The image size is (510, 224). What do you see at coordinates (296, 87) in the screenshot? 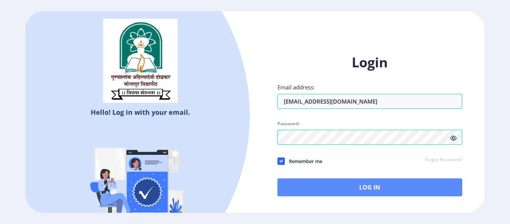
I see `label: Email address:` at bounding box center [296, 87].